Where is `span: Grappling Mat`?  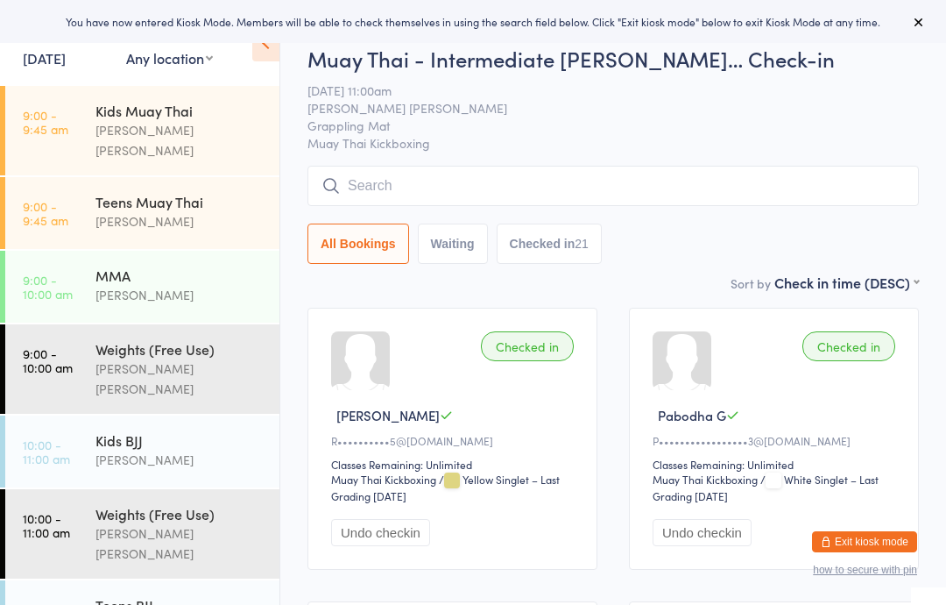
span: Grappling Mat is located at coordinates (599, 125).